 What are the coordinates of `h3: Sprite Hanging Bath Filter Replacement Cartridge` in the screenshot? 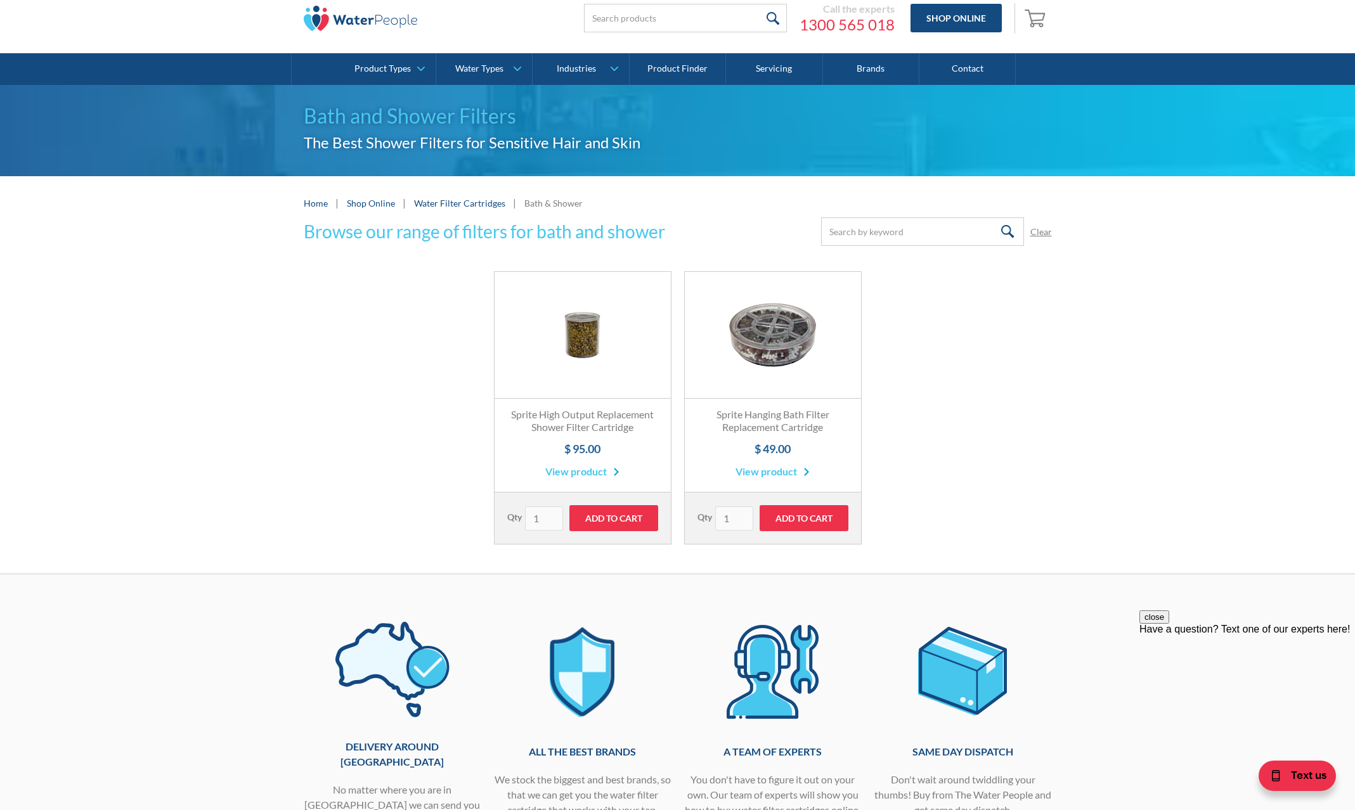 It's located at (773, 422).